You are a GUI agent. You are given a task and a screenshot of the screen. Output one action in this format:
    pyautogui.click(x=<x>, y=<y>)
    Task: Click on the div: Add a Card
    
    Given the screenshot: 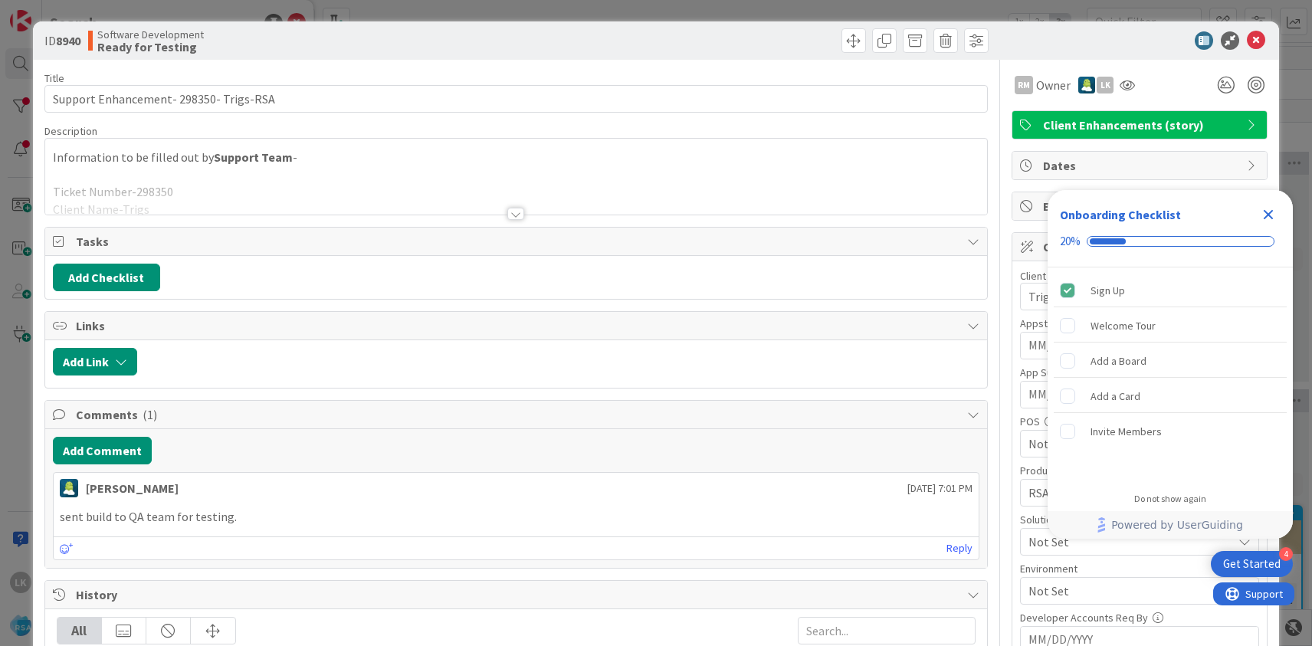 What is the action you would take?
    pyautogui.click(x=1115, y=396)
    